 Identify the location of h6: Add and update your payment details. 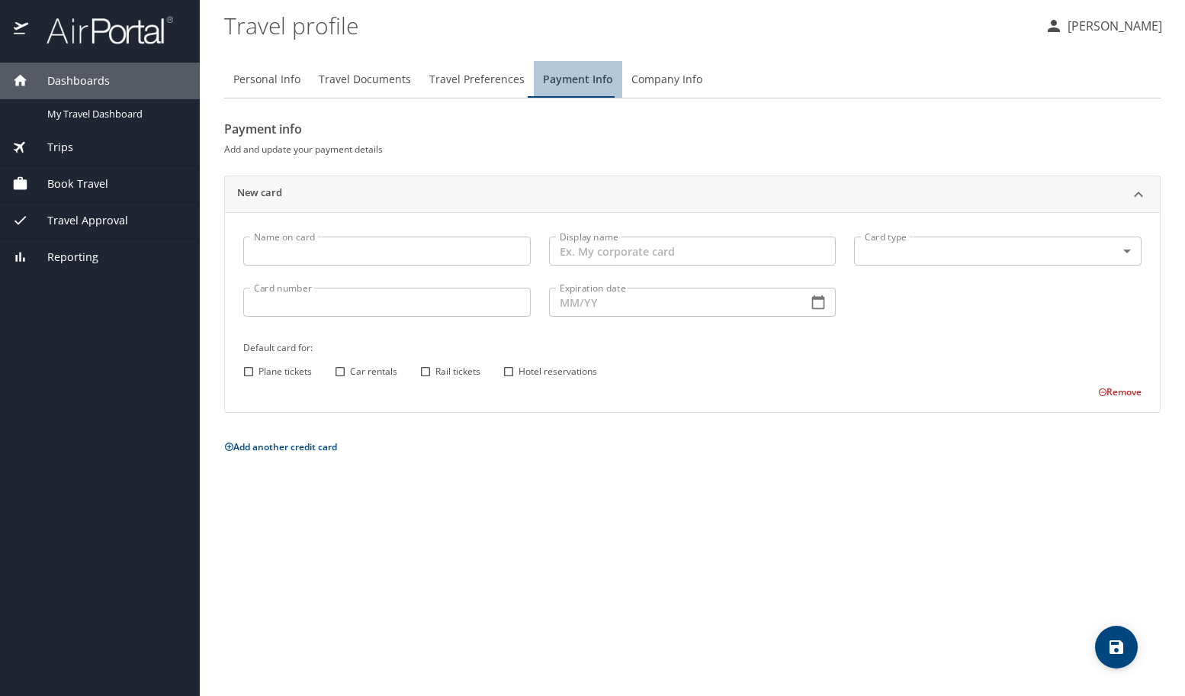
(693, 149).